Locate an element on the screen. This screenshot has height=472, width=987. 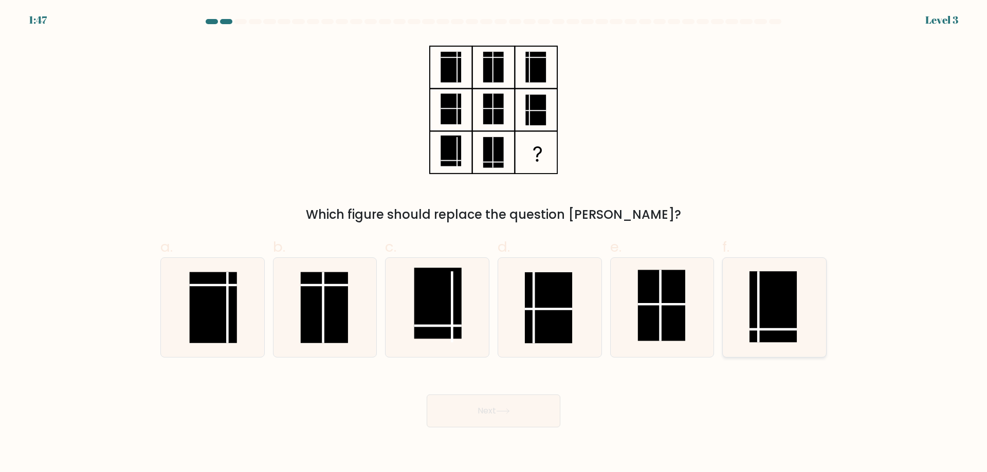
div: 1:47 is located at coordinates (38, 20).